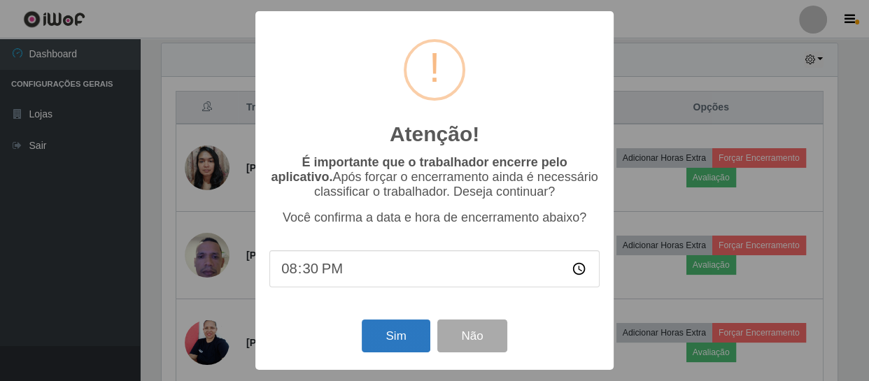  What do you see at coordinates (434, 177) in the screenshot?
I see `p: Após forçar o encerramento ainda é necessário classificar o trabalhador. Deseja continuar?` at bounding box center [434, 177].